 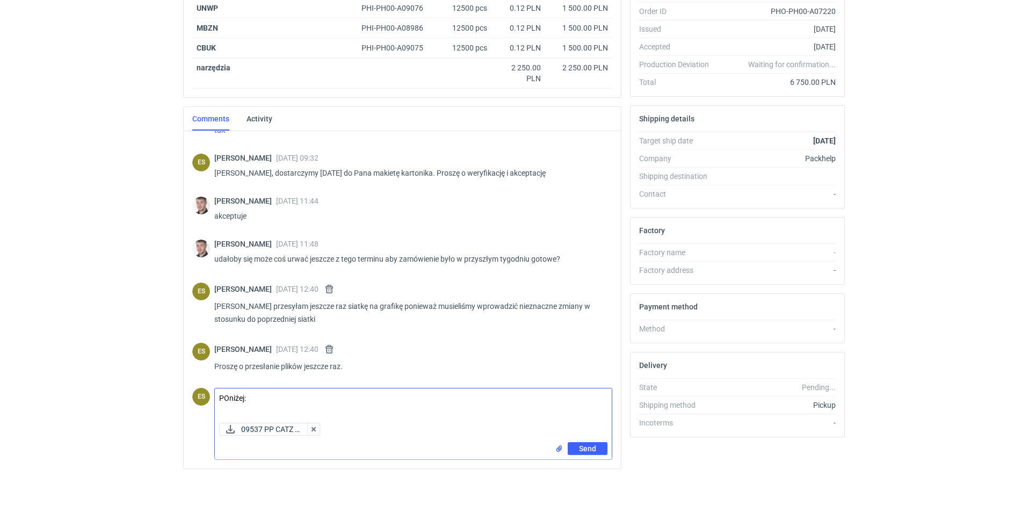 What do you see at coordinates (678, 405) in the screenshot?
I see `div: Shipping method` at bounding box center [678, 405].